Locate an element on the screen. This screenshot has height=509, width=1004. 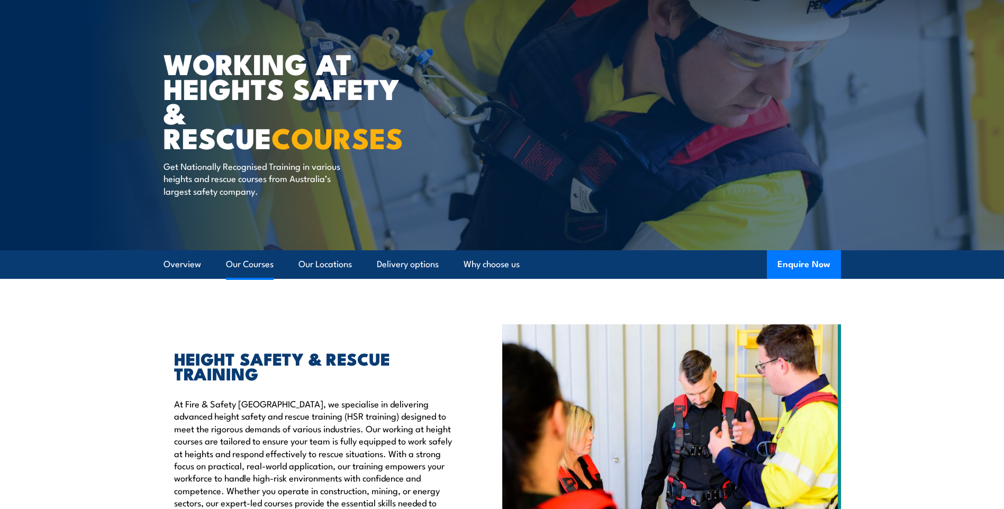
a: Our Locations is located at coordinates (325, 264).